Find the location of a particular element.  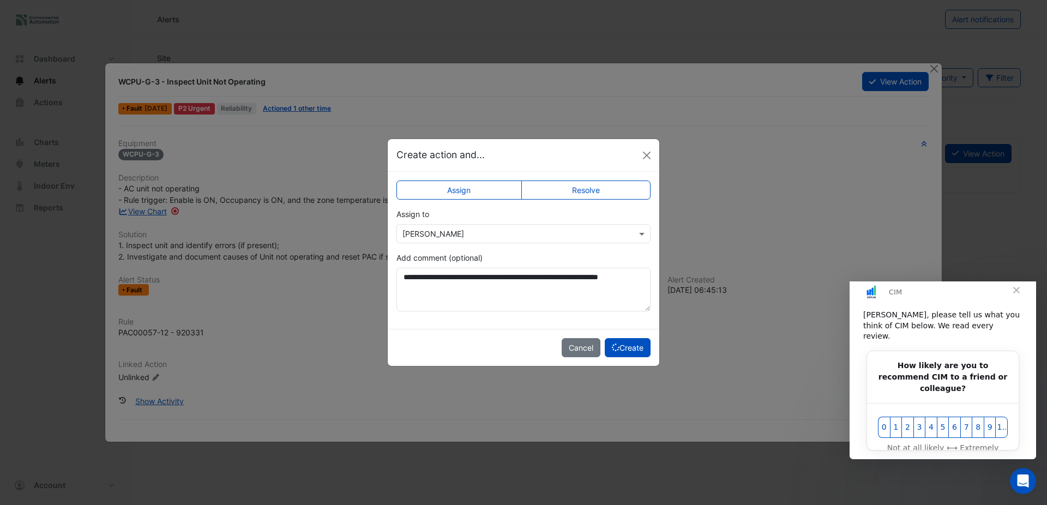

button: 7 is located at coordinates (117, 146).